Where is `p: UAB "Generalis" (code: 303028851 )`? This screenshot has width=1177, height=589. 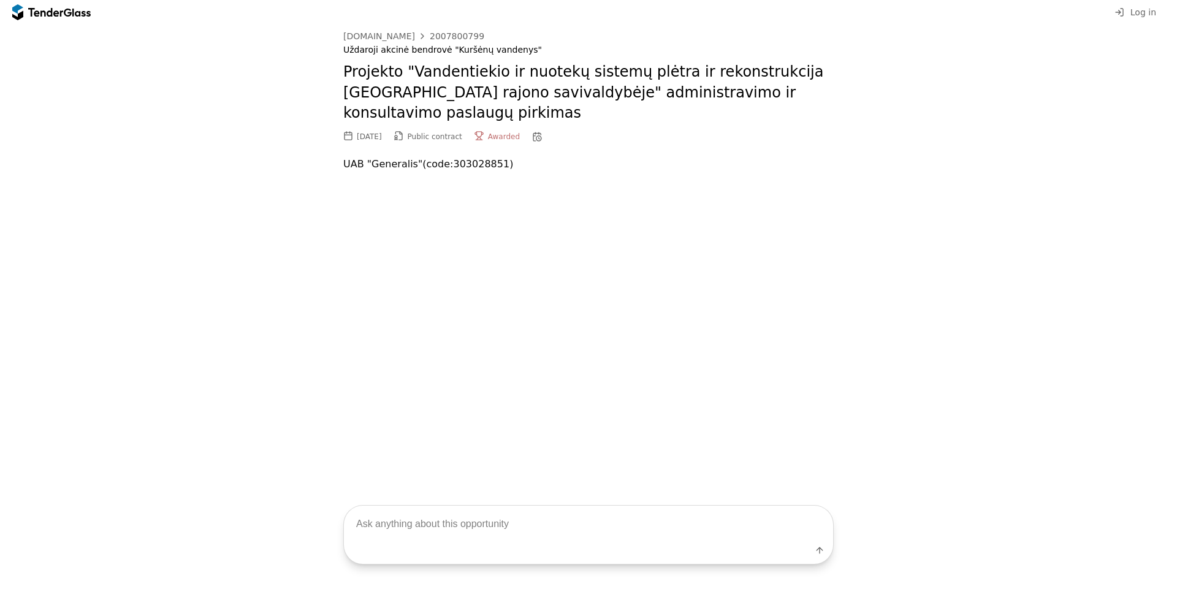
p: UAB "Generalis" (code: 303028851 ) is located at coordinates (589, 164).